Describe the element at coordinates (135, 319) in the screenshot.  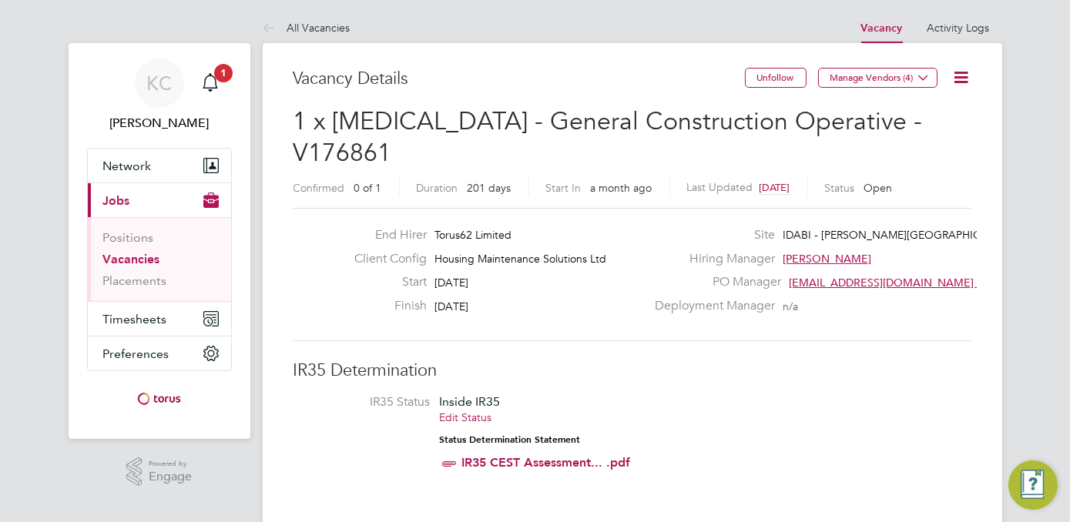
I see `span: Timesheets` at that location.